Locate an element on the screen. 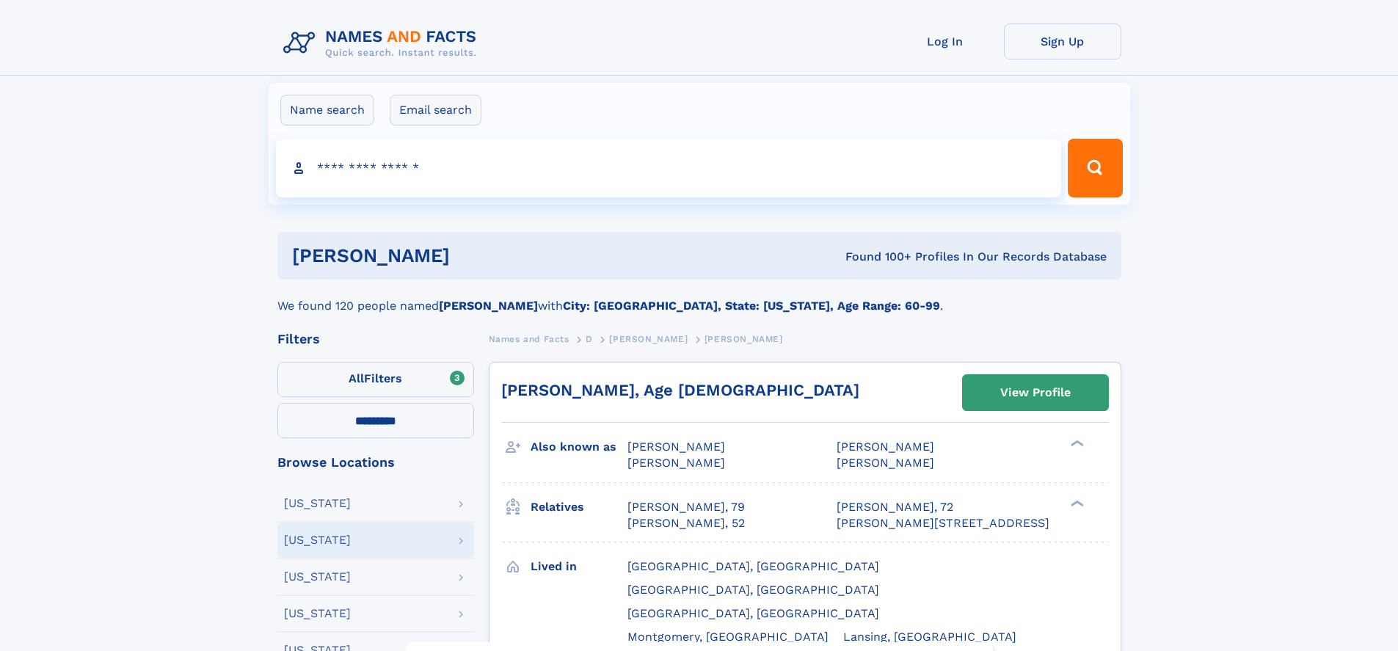 Image resolution: width=1398 pixels, height=651 pixels. div: Filters is located at coordinates (376, 339).